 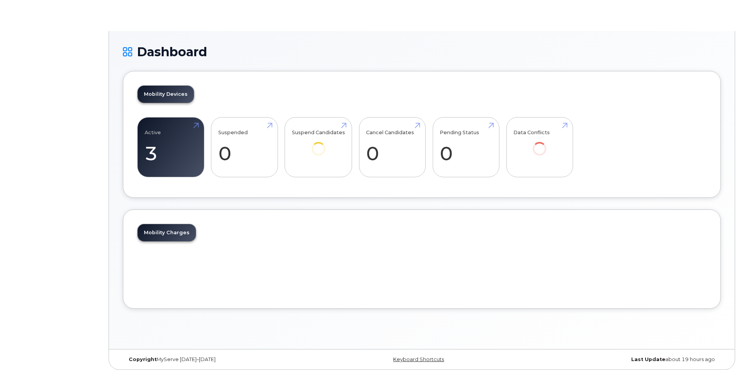 I want to click on strong: Last Update, so click(x=648, y=359).